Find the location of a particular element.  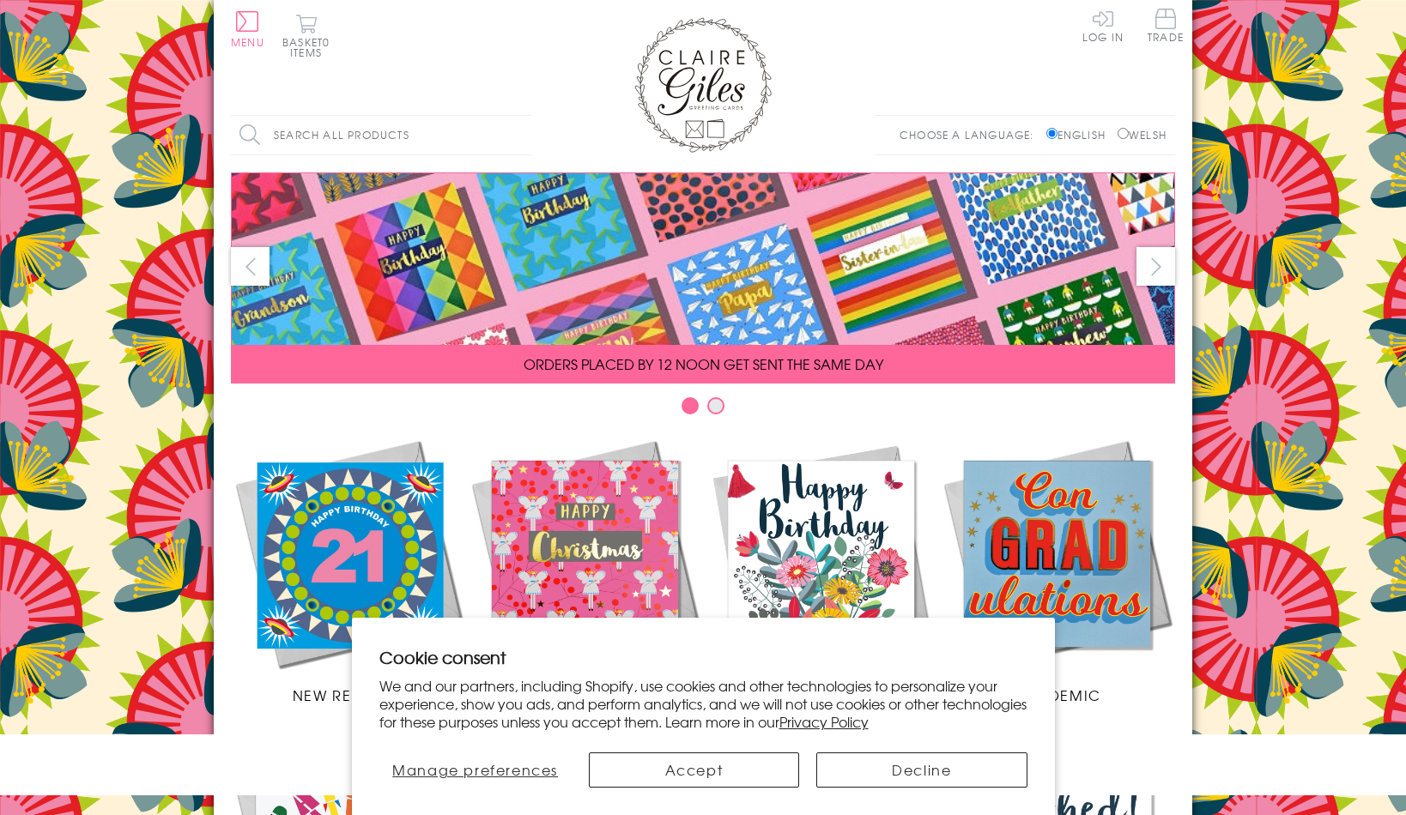

a: Privacy Policy is located at coordinates (824, 722).